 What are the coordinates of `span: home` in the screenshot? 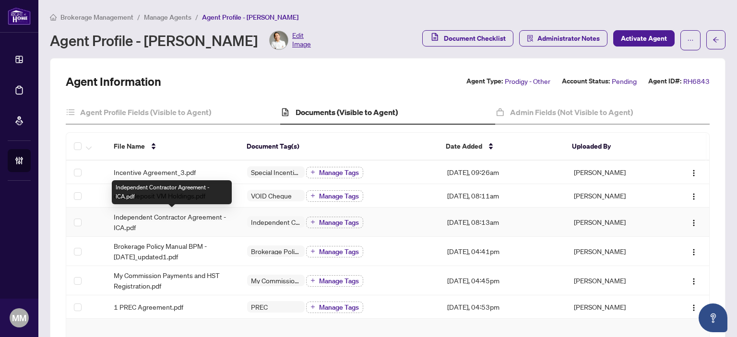 It's located at (53, 17).